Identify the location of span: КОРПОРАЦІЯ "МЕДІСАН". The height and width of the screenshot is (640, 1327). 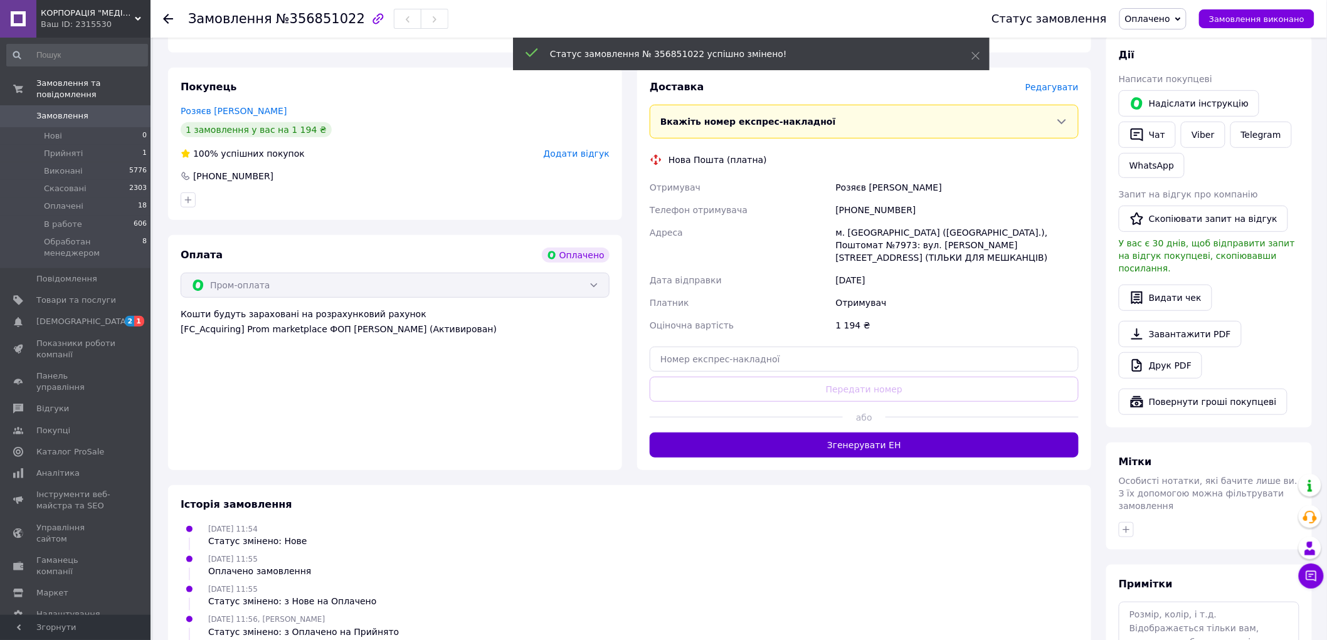
(88, 13).